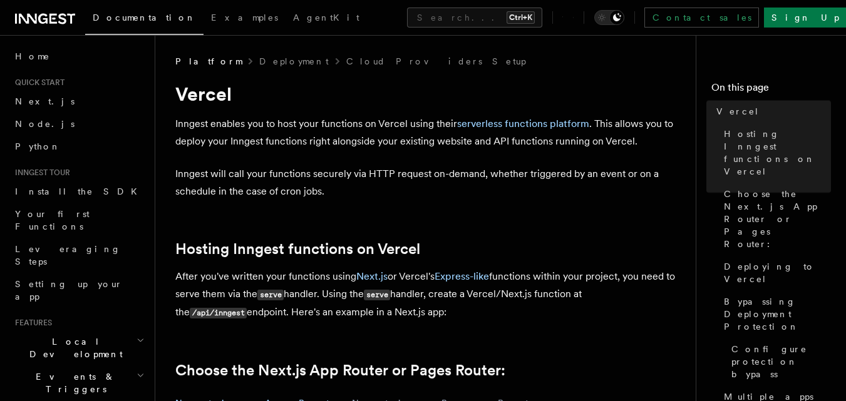 The height and width of the screenshot is (401, 846). What do you see at coordinates (78, 383) in the screenshot?
I see `button: Events & Triggers` at bounding box center [78, 383].